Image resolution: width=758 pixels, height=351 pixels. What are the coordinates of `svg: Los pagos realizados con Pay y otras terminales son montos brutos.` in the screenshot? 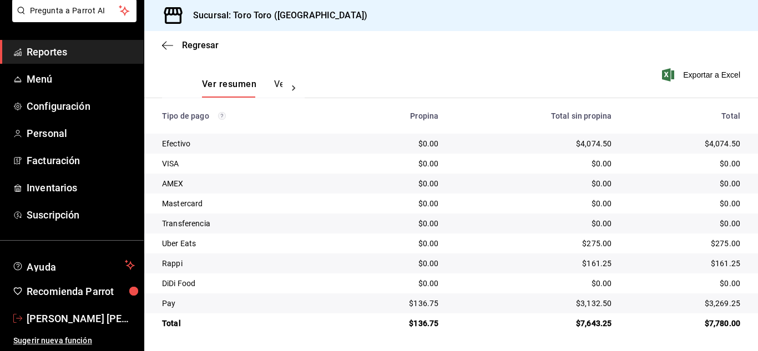 It's located at (222, 116).